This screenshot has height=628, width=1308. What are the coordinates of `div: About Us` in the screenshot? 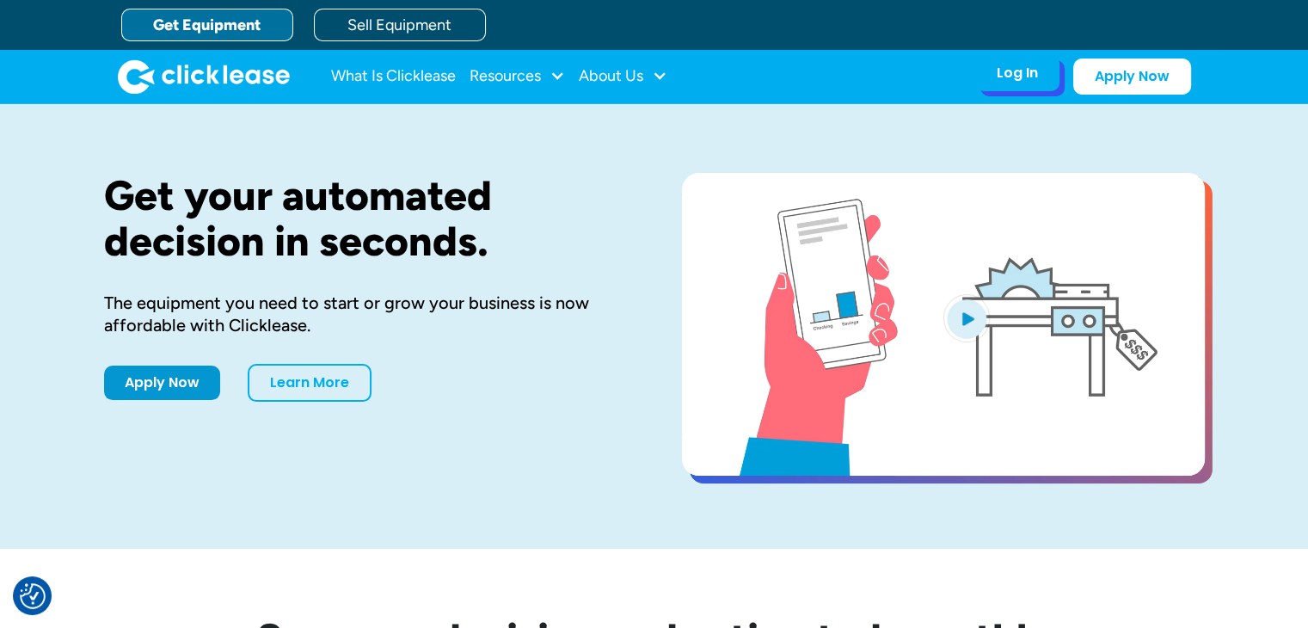 It's located at (623, 77).